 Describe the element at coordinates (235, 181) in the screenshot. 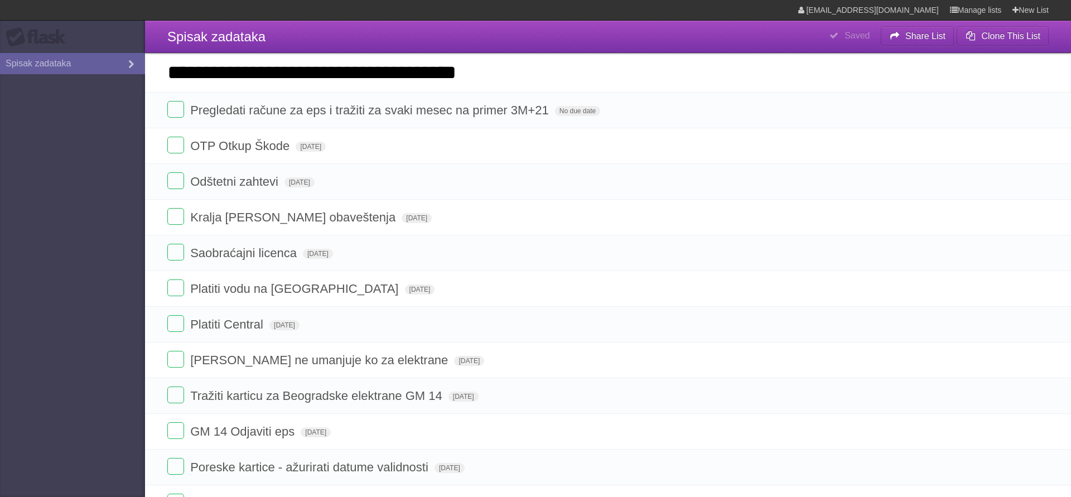

I see `span: Odštetni zahtevi` at that location.